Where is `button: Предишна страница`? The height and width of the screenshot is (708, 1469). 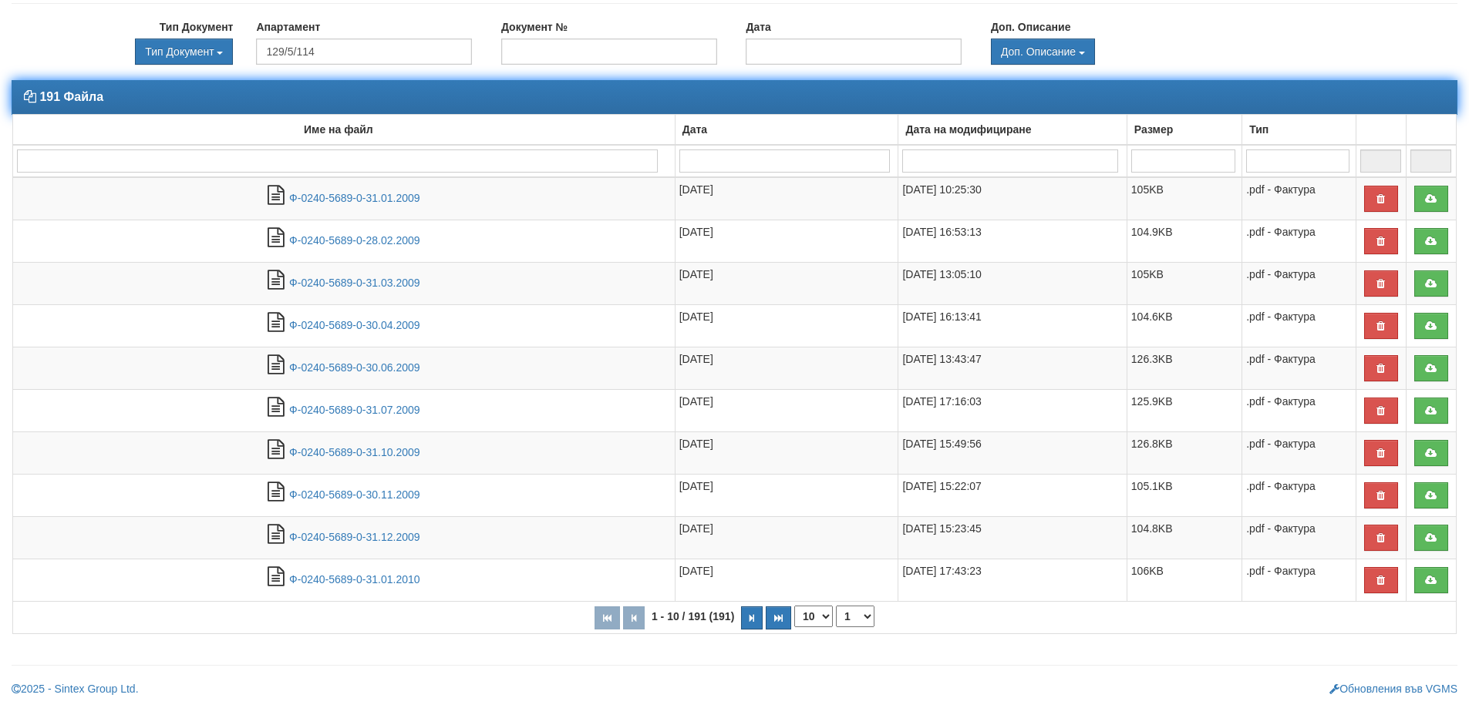
button: Предишна страница is located at coordinates (634, 618).